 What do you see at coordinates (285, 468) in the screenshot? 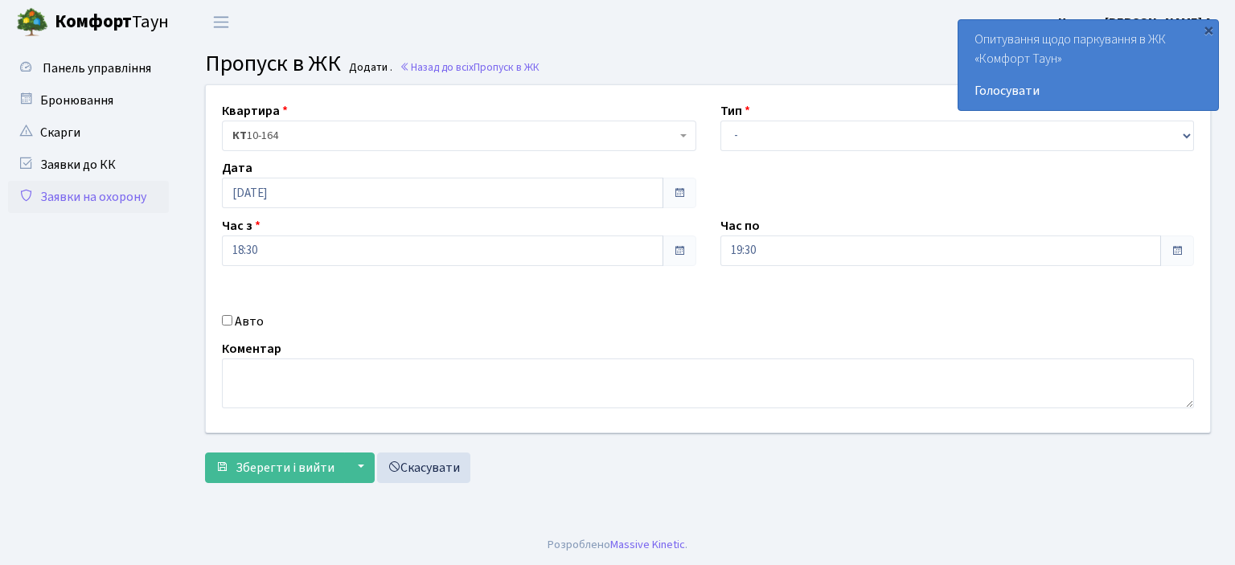
I see `span: Зберегти і вийти` at bounding box center [285, 468].